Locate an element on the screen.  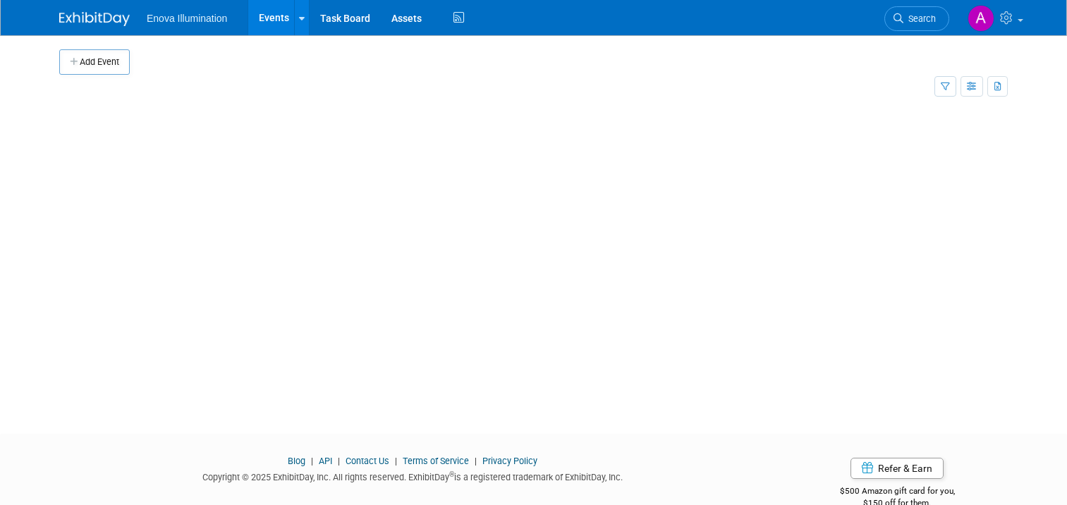
img: Andrea Miller is located at coordinates (981, 18).